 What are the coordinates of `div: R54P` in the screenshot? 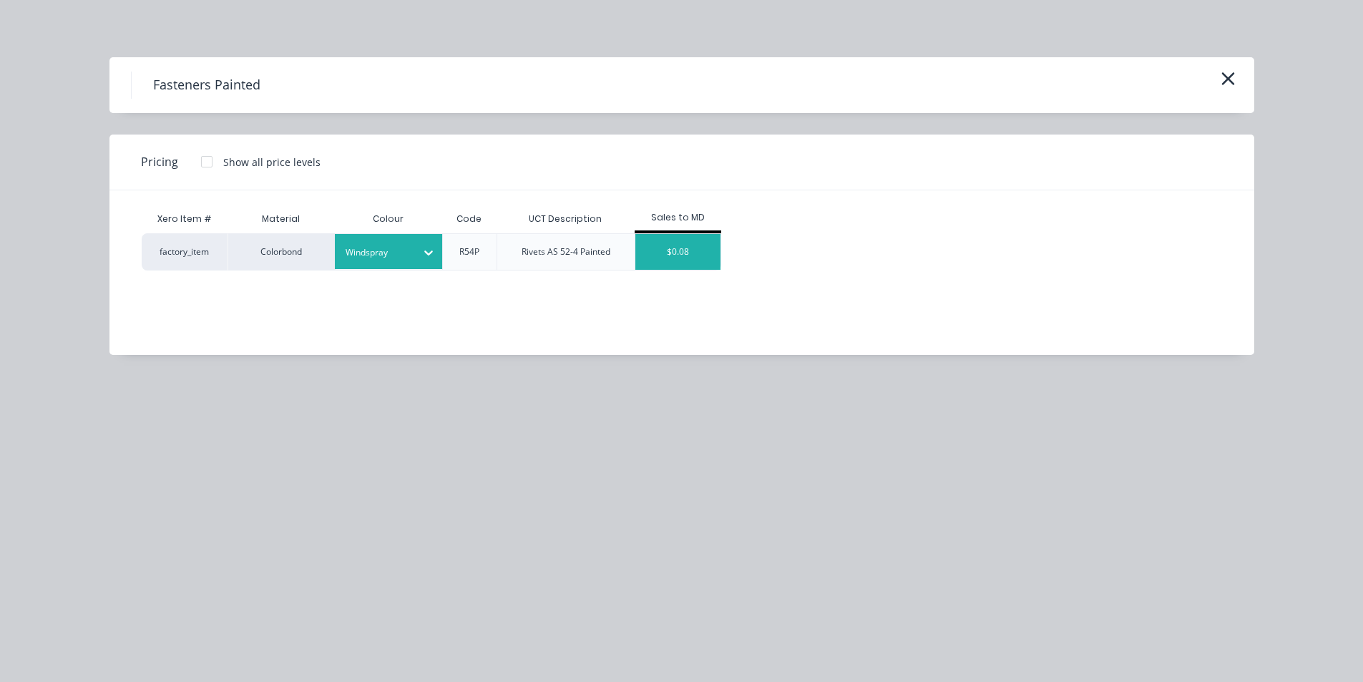 It's located at (469, 252).